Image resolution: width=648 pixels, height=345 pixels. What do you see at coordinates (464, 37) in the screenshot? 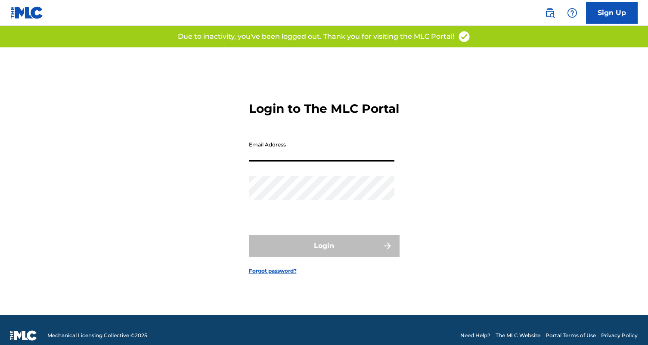
I see `img: access` at bounding box center [464, 37].